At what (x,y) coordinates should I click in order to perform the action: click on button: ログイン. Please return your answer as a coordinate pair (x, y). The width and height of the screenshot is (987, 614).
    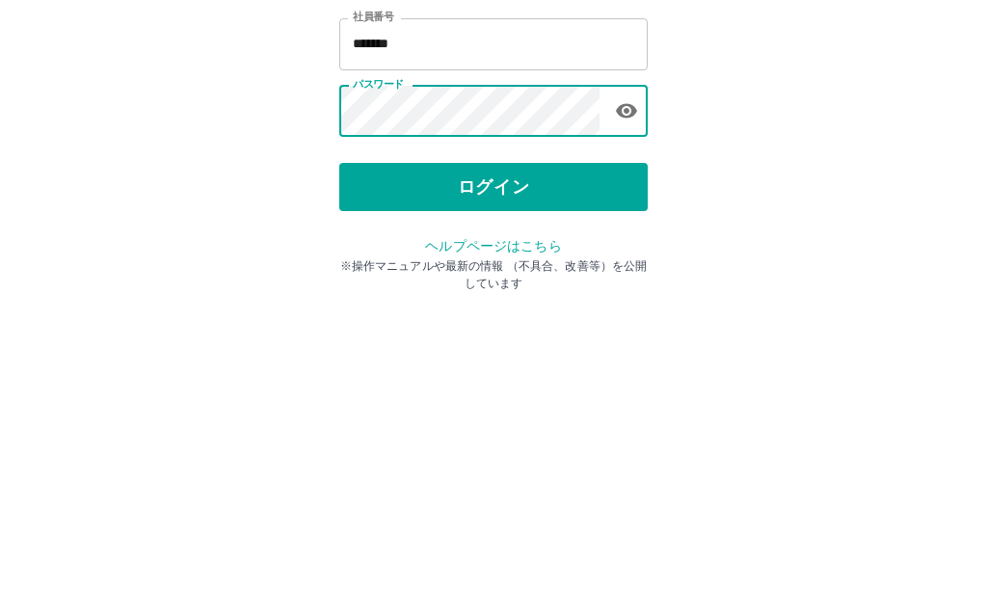
    Looking at the image, I should click on (494, 358).